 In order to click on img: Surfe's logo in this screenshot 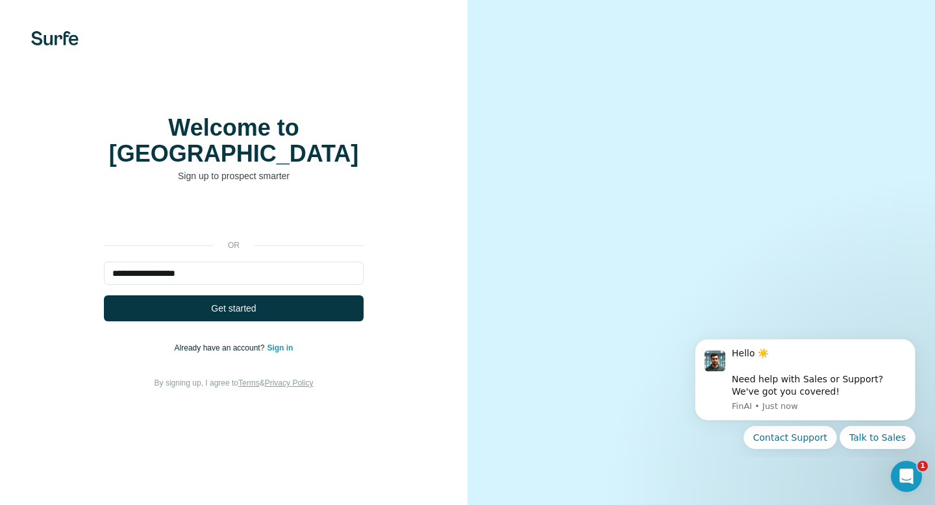, I will do `click(55, 38)`.